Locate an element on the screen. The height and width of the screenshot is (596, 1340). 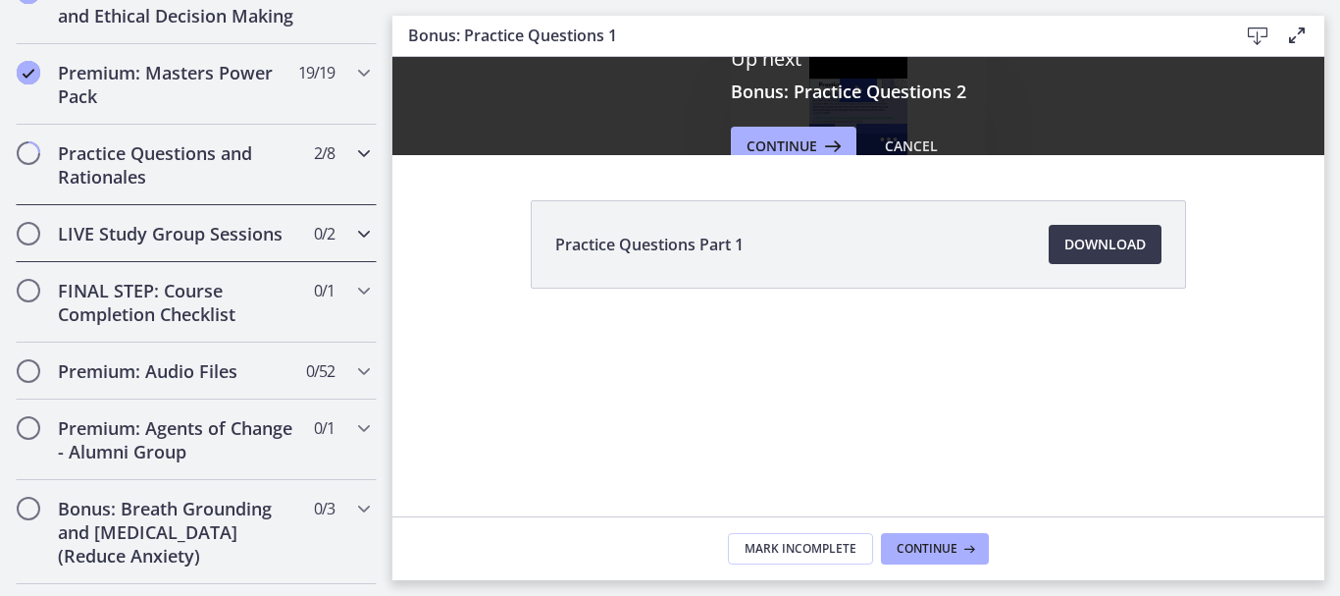
h2: Practice Questions and Rationales is located at coordinates (178, 165).